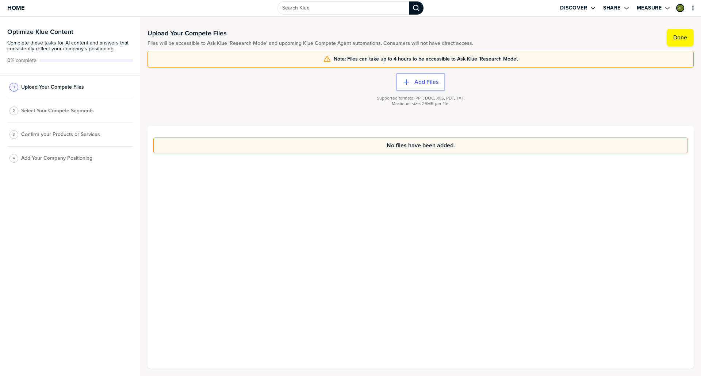  Describe the element at coordinates (425, 59) in the screenshot. I see `span: Note: Files can take up to 4 hours to be accessible to Ask Klue 'Research Mode'.` at that location.